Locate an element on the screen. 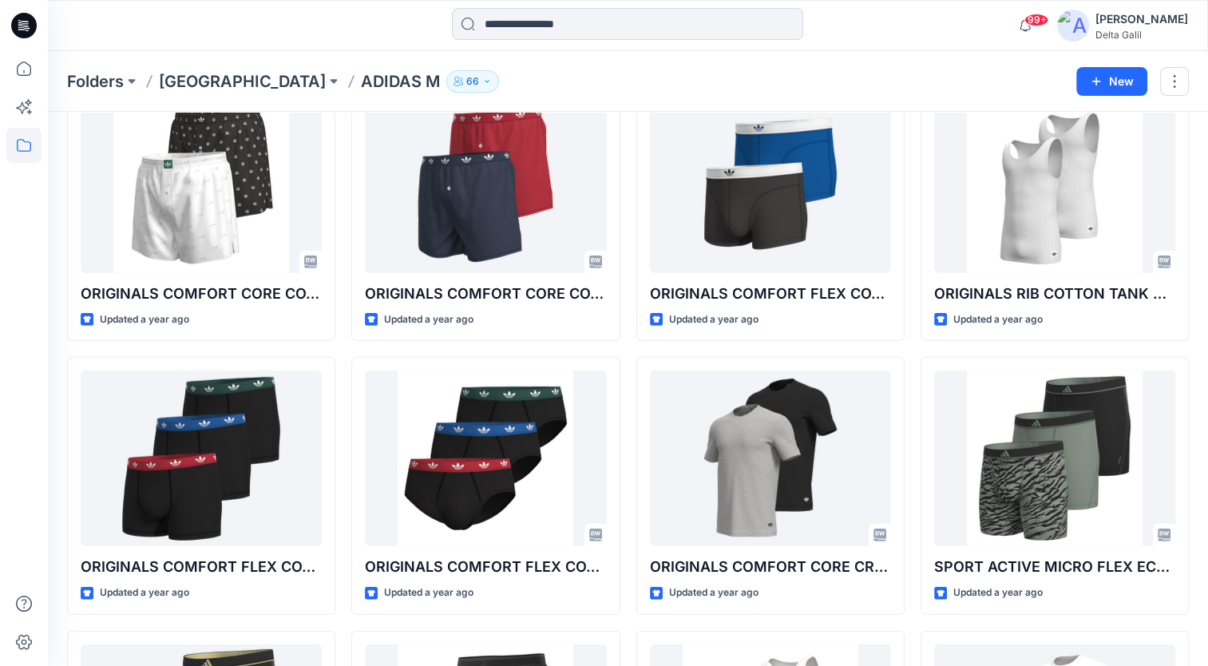  a: ORIGINALS COMFORT FLEX COTTON TRUNK SS25 DCV886 is located at coordinates (201, 458).